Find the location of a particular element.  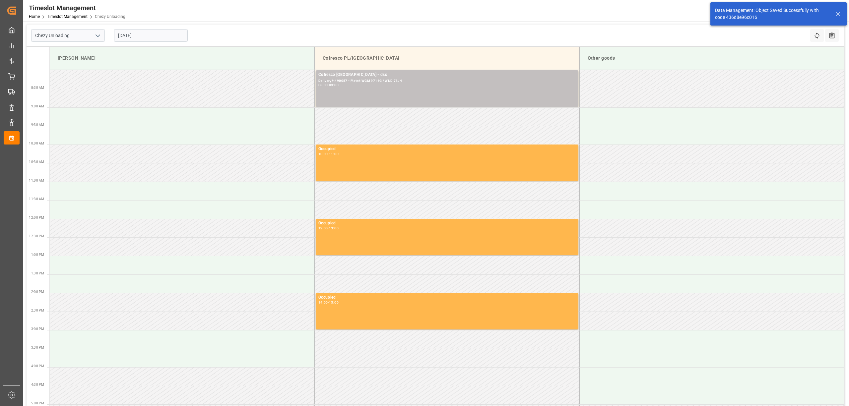

div: 13:00 is located at coordinates (334, 228).